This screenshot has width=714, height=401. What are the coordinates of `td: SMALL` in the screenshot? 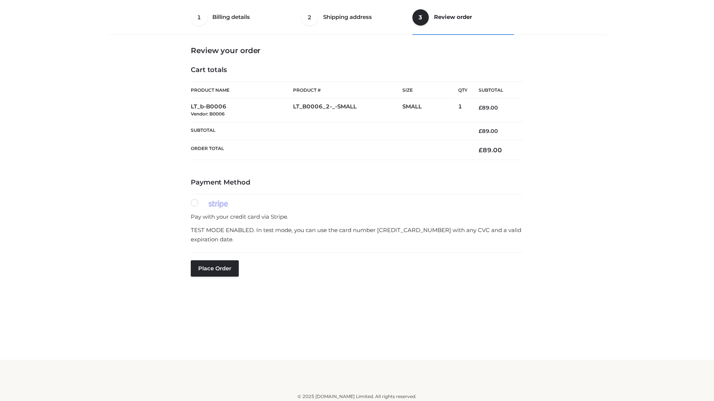 It's located at (430, 110).